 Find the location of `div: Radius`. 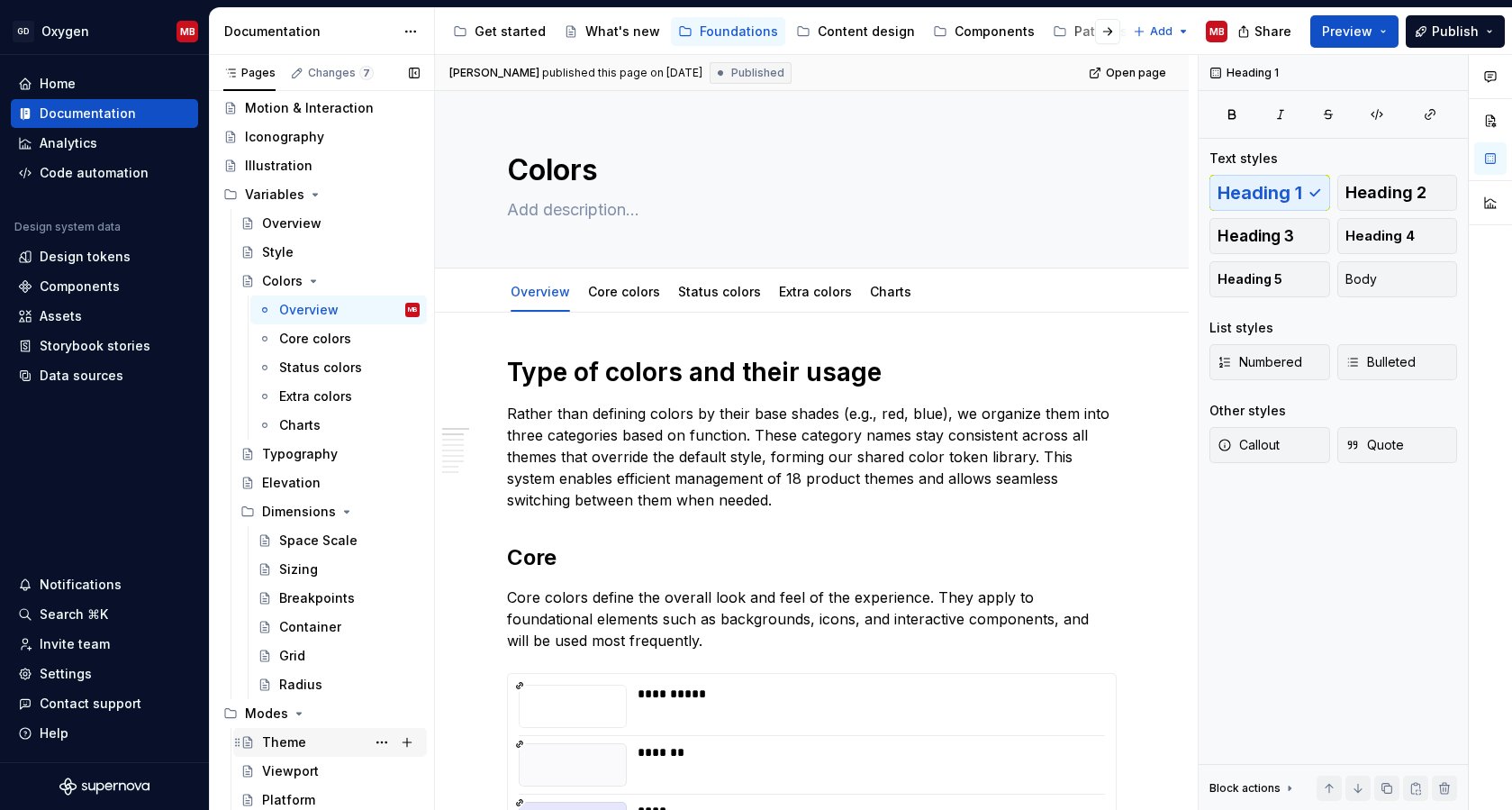

div: Radius is located at coordinates (301, 684).